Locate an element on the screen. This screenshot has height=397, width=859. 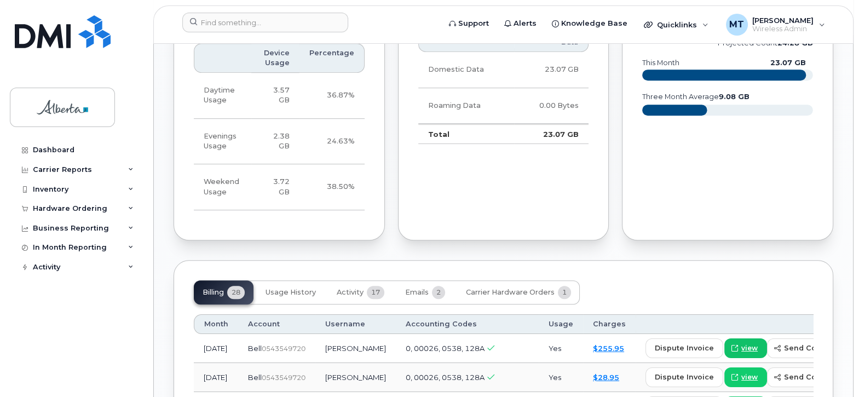
td: 2.38 GB is located at coordinates (275, 142).